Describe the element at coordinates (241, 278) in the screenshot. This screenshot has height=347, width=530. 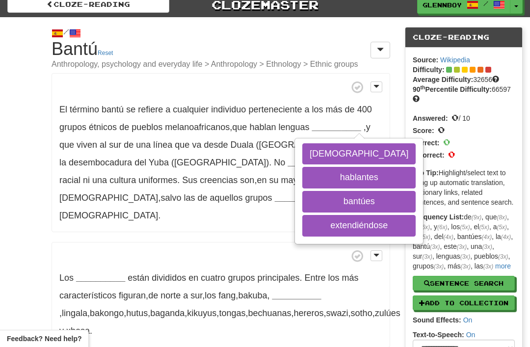
I see `span: grupos` at that location.